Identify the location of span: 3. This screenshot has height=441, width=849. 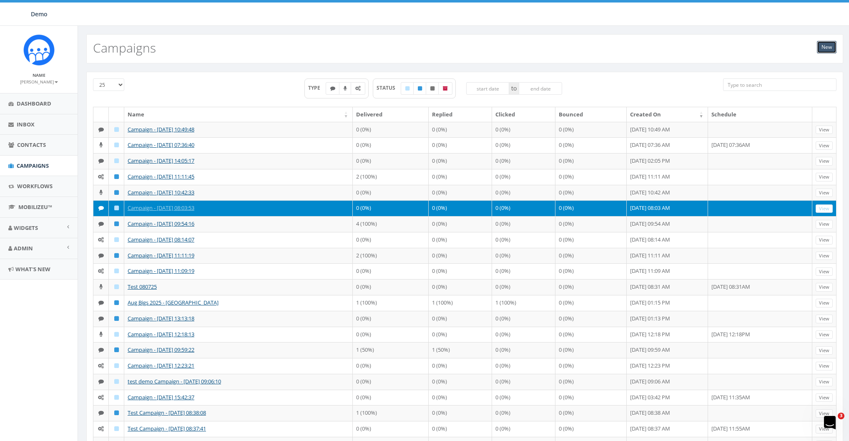
(841, 416).